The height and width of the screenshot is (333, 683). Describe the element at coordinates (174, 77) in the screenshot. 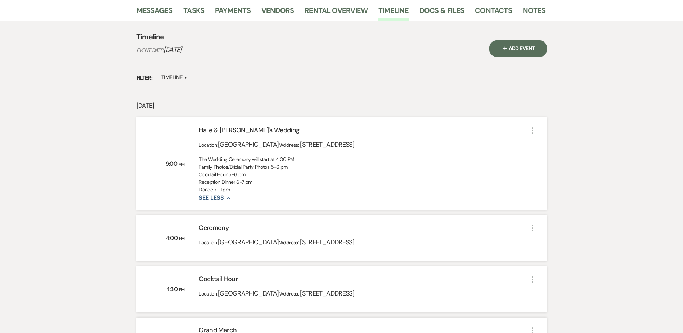

I see `label: Timeline` at that location.